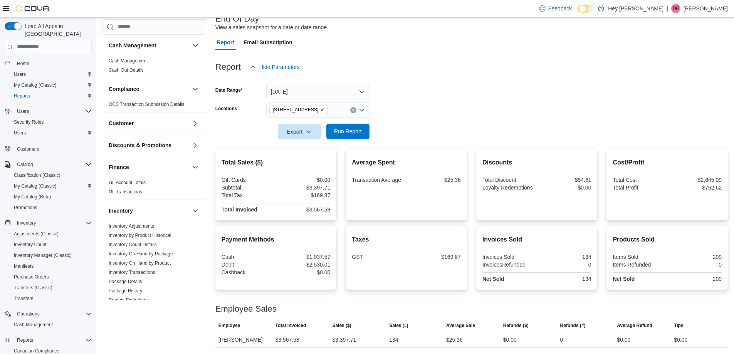 This screenshot has width=734, height=354. What do you see at coordinates (51, 234) in the screenshot?
I see `button: Adjustments (Classic)` at bounding box center [51, 234].